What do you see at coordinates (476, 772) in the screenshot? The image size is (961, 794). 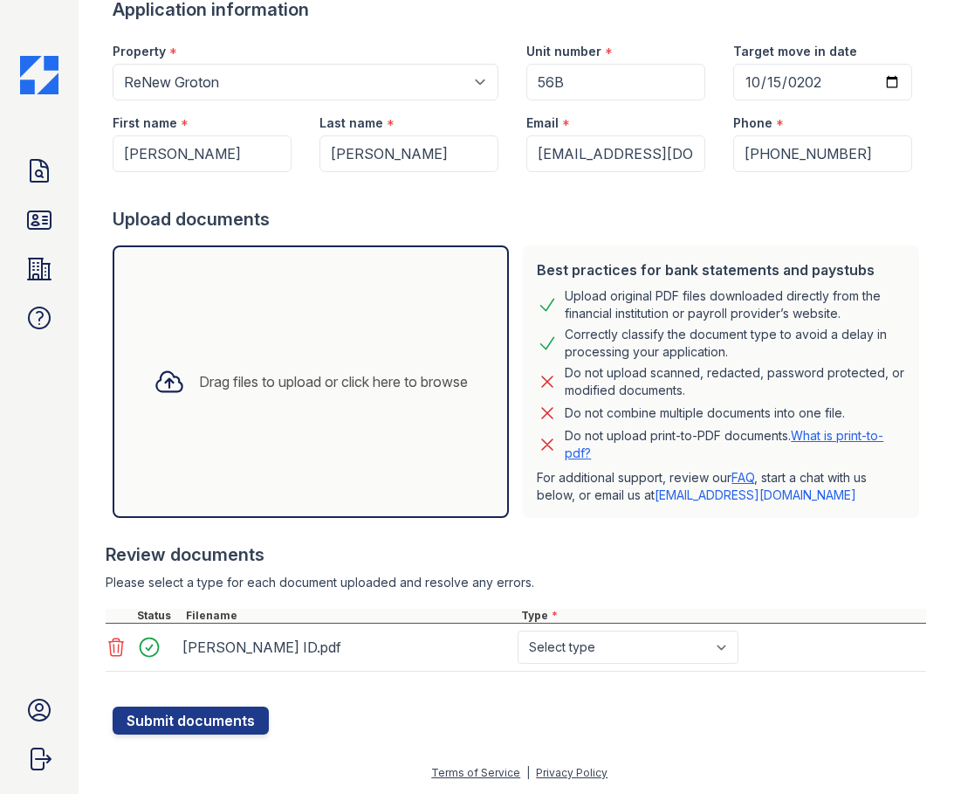 I see `a: Terms of Service` at bounding box center [476, 772].